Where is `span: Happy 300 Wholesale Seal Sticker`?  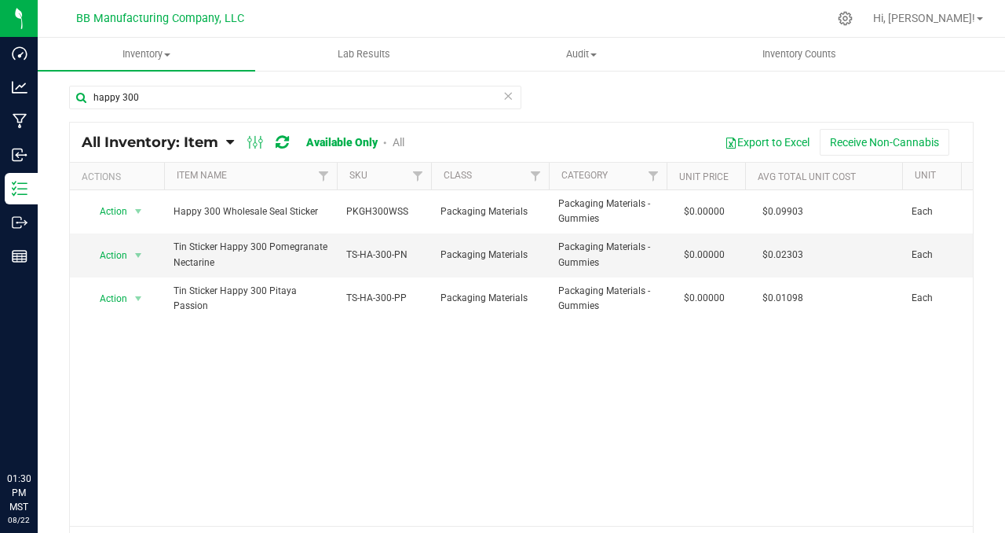 span: Happy 300 Wholesale Seal Sticker is located at coordinates (251, 211).